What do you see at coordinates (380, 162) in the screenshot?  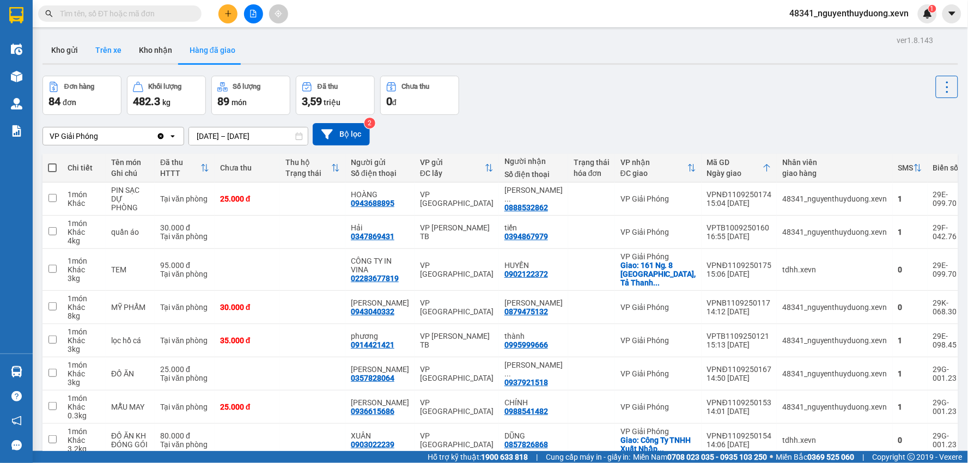 I see `div: Người gửi` at bounding box center [380, 162].